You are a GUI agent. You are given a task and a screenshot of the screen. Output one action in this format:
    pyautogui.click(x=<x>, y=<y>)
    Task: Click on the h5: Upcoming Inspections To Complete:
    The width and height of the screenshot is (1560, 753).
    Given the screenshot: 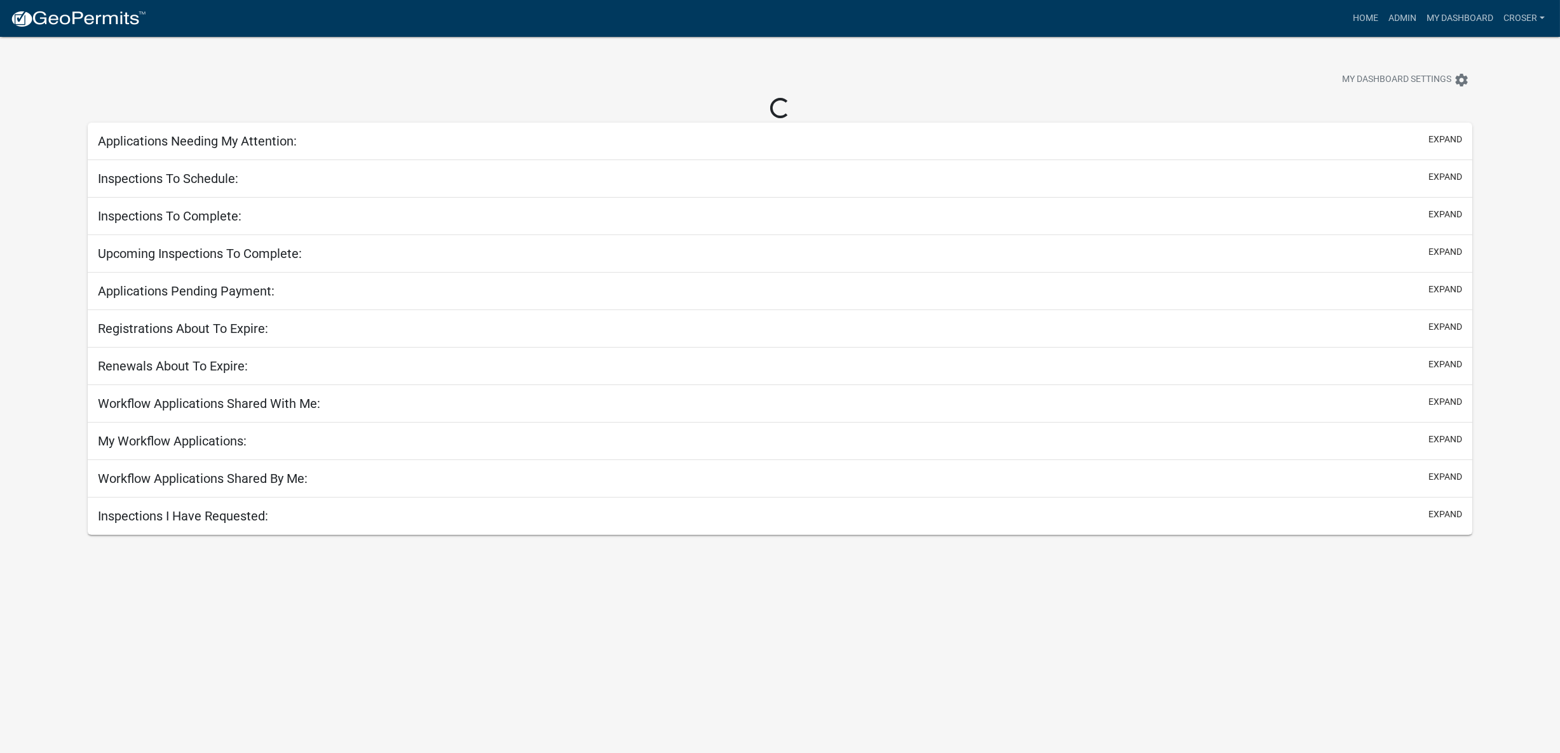 What is the action you would take?
    pyautogui.click(x=199, y=253)
    